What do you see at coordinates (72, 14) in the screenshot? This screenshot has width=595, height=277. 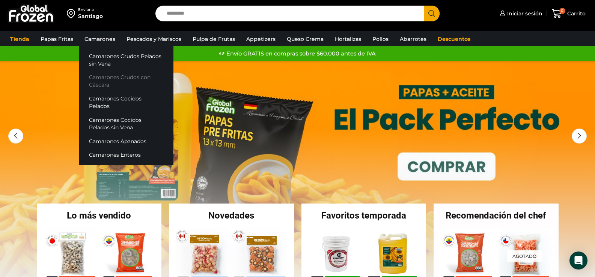 I see `img: address-field-icon.svg` at bounding box center [72, 14].